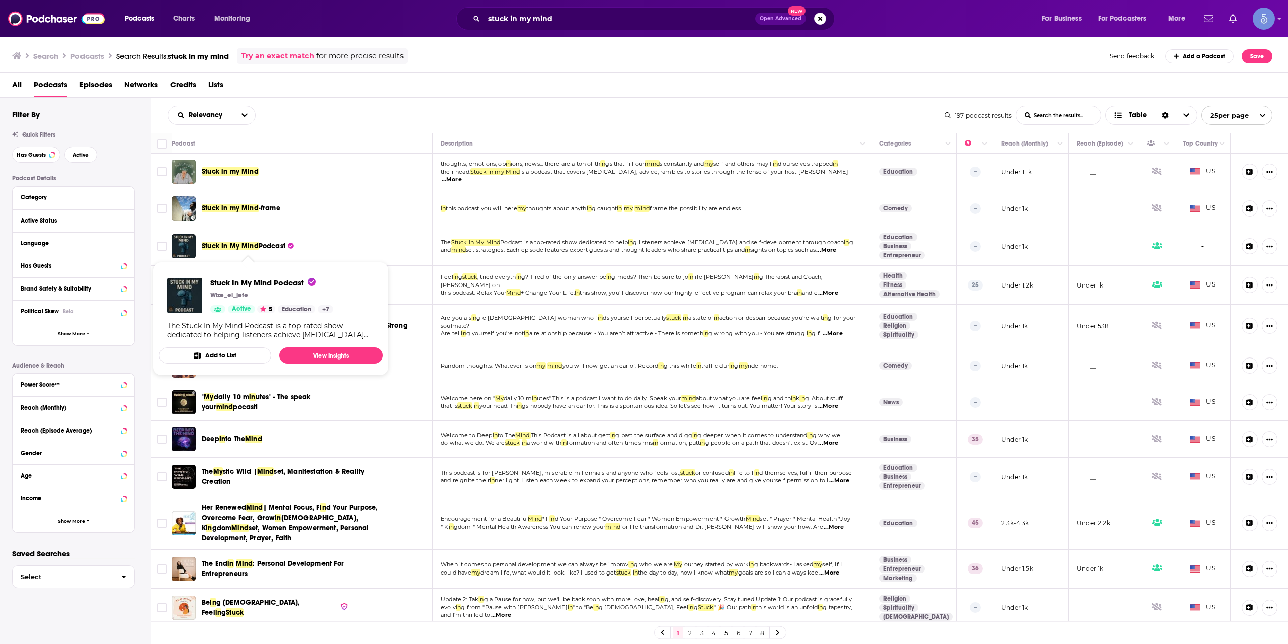 Image resolution: width=1288 pixels, height=644 pixels. I want to click on span: their head., so click(455, 172).